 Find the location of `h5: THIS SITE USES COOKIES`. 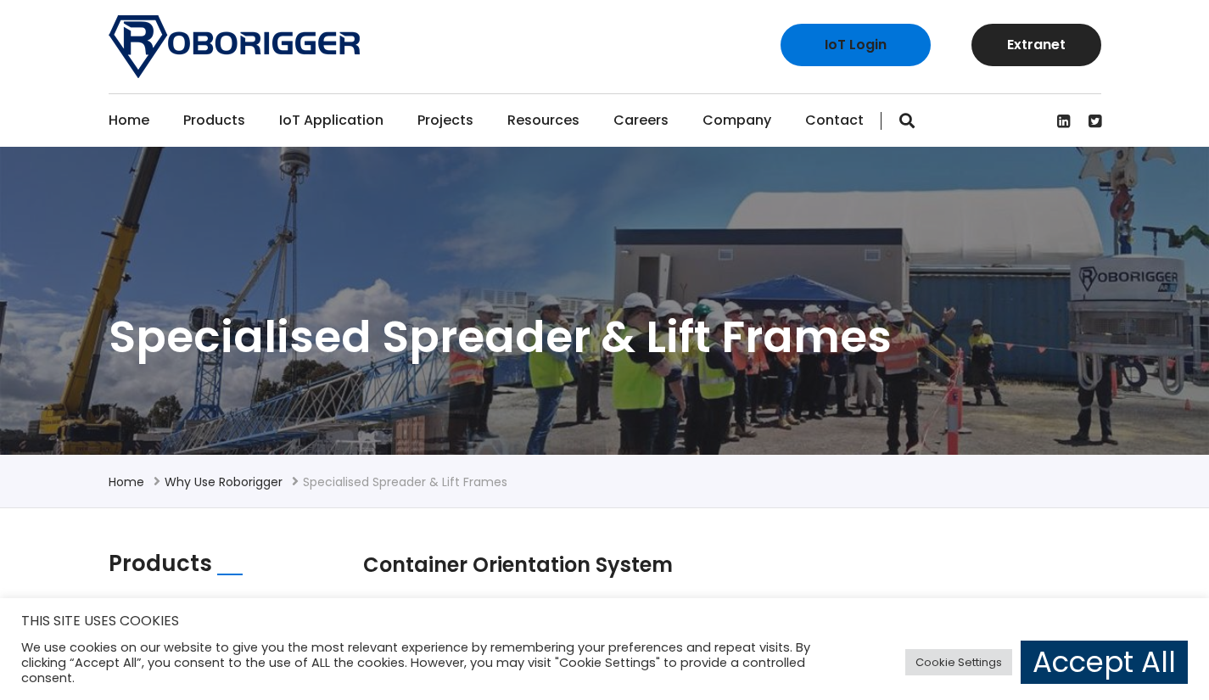

h5: THIS SITE USES COOKIES is located at coordinates (604, 621).